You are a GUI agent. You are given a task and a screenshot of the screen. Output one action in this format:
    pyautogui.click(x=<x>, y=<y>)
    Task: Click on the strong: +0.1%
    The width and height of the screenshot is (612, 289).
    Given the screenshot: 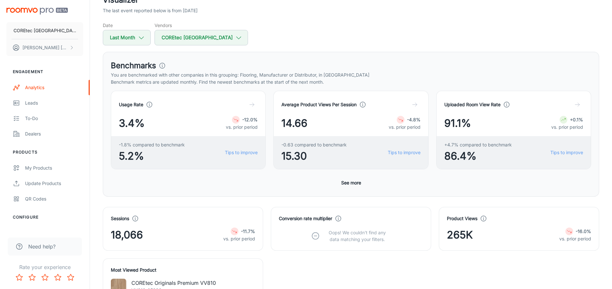 What is the action you would take?
    pyautogui.click(x=577, y=119)
    